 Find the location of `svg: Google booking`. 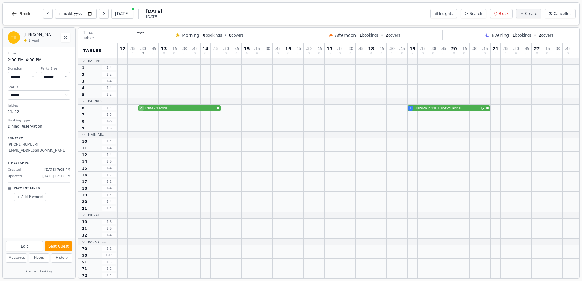

svg: Google booking is located at coordinates (482, 108).